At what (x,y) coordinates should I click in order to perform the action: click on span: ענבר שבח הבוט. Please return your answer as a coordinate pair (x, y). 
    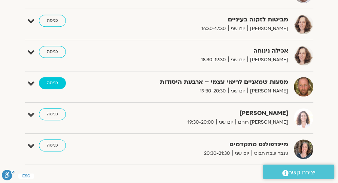
    Looking at the image, I should click on (270, 153).